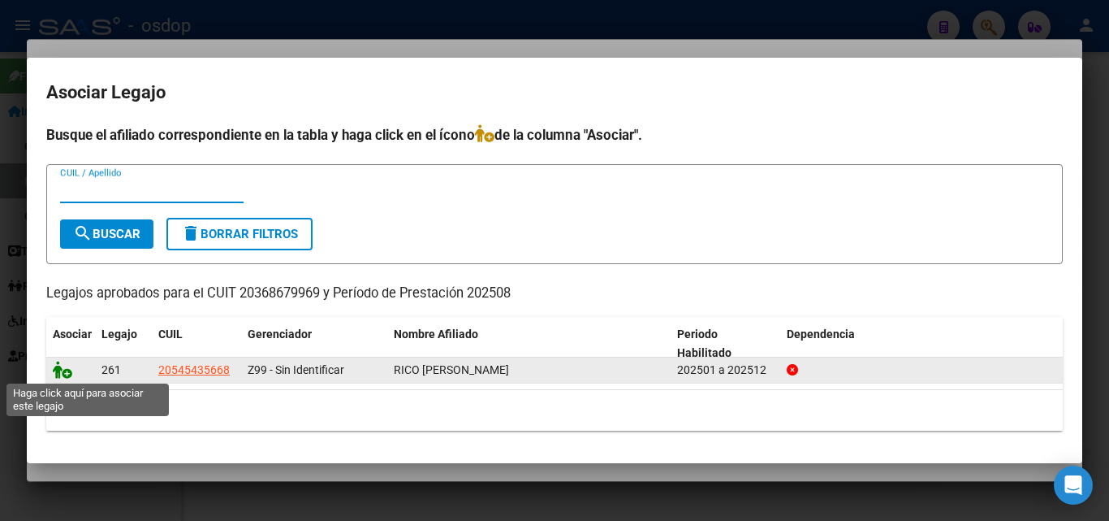  Describe the element at coordinates (821, 334) in the screenshot. I see `span: Dependencia` at that location.